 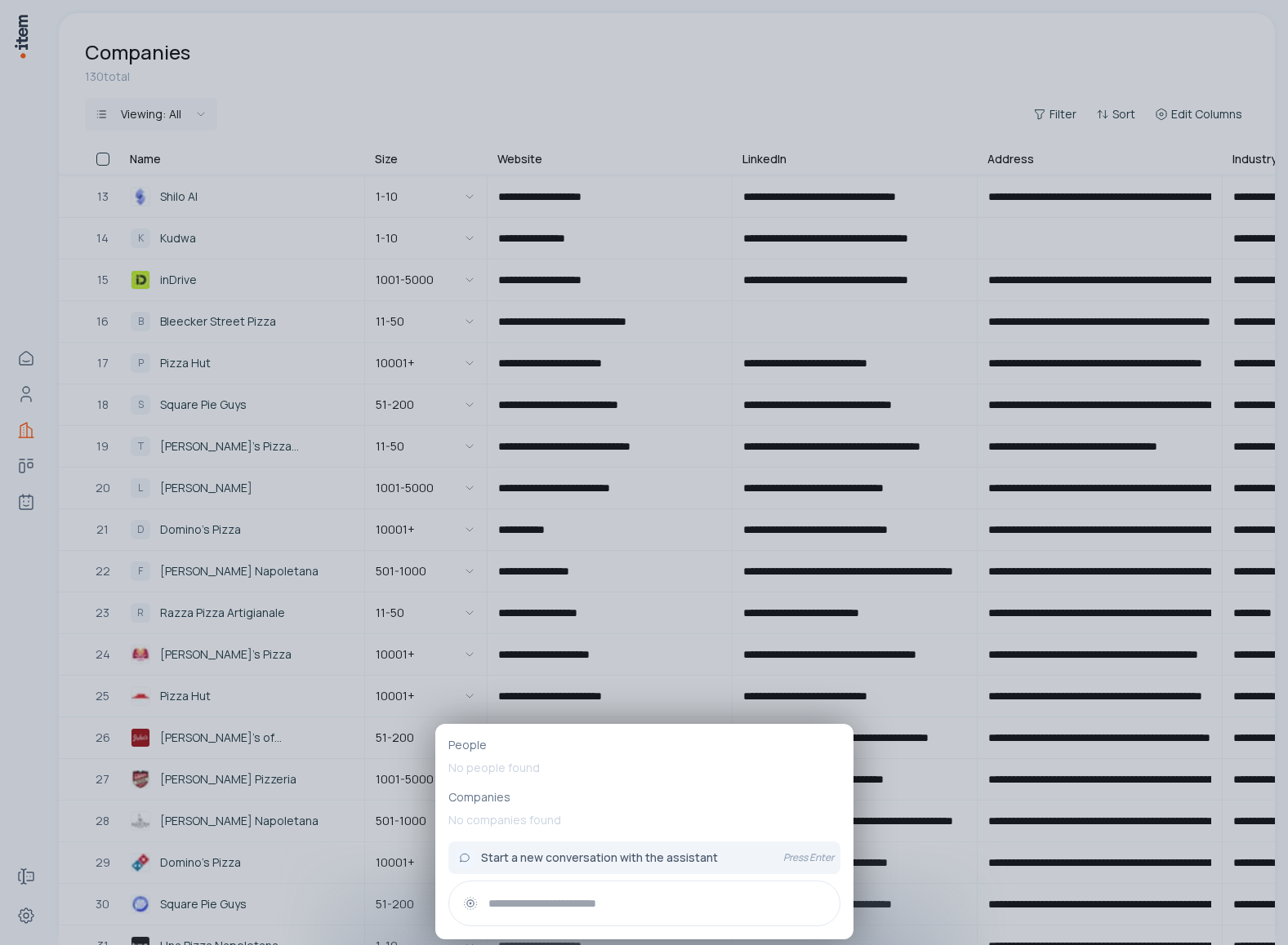 I want to click on p: Companies, so click(x=644, y=797).